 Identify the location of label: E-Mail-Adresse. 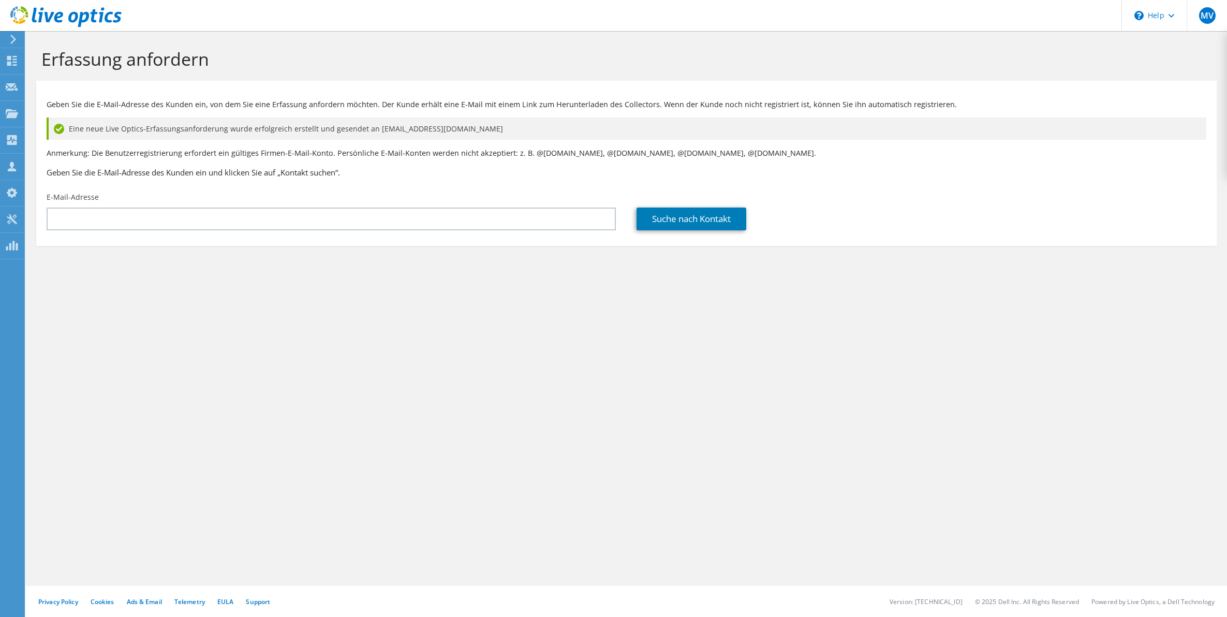
(72, 197).